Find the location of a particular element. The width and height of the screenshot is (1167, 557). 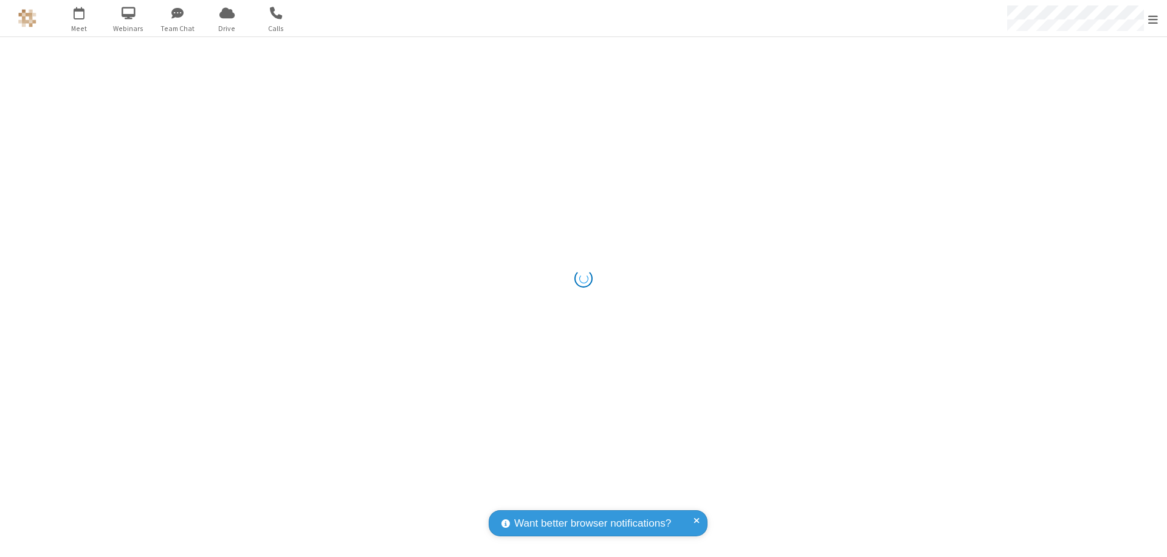

span: Drive is located at coordinates (227, 29).